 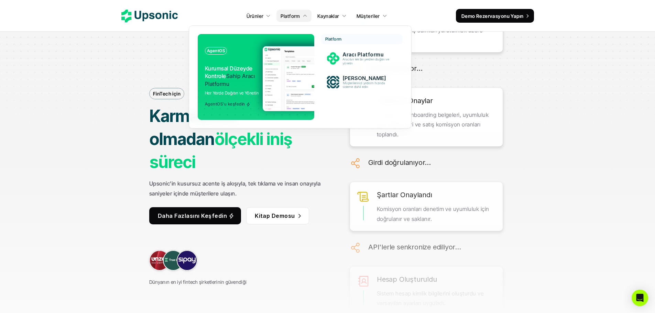 I want to click on font: Sahip Aracı Platformu, so click(x=231, y=80).